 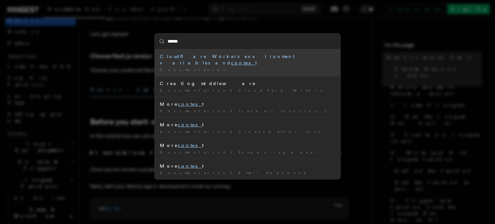 I want to click on span: Email Sequence, so click(x=274, y=173).